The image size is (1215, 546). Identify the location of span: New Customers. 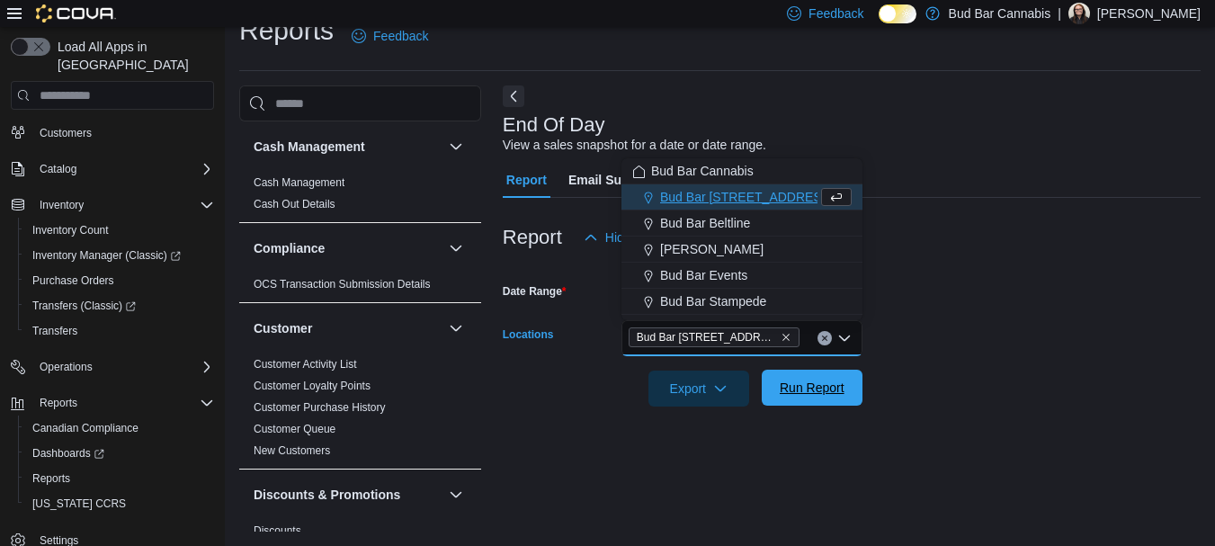
(291, 451).